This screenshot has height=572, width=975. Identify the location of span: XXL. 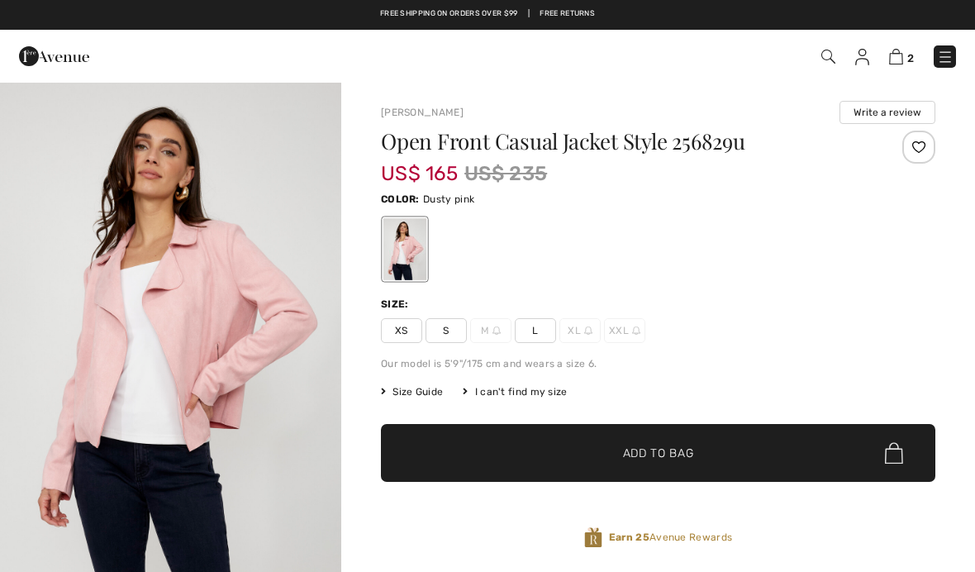
(624, 330).